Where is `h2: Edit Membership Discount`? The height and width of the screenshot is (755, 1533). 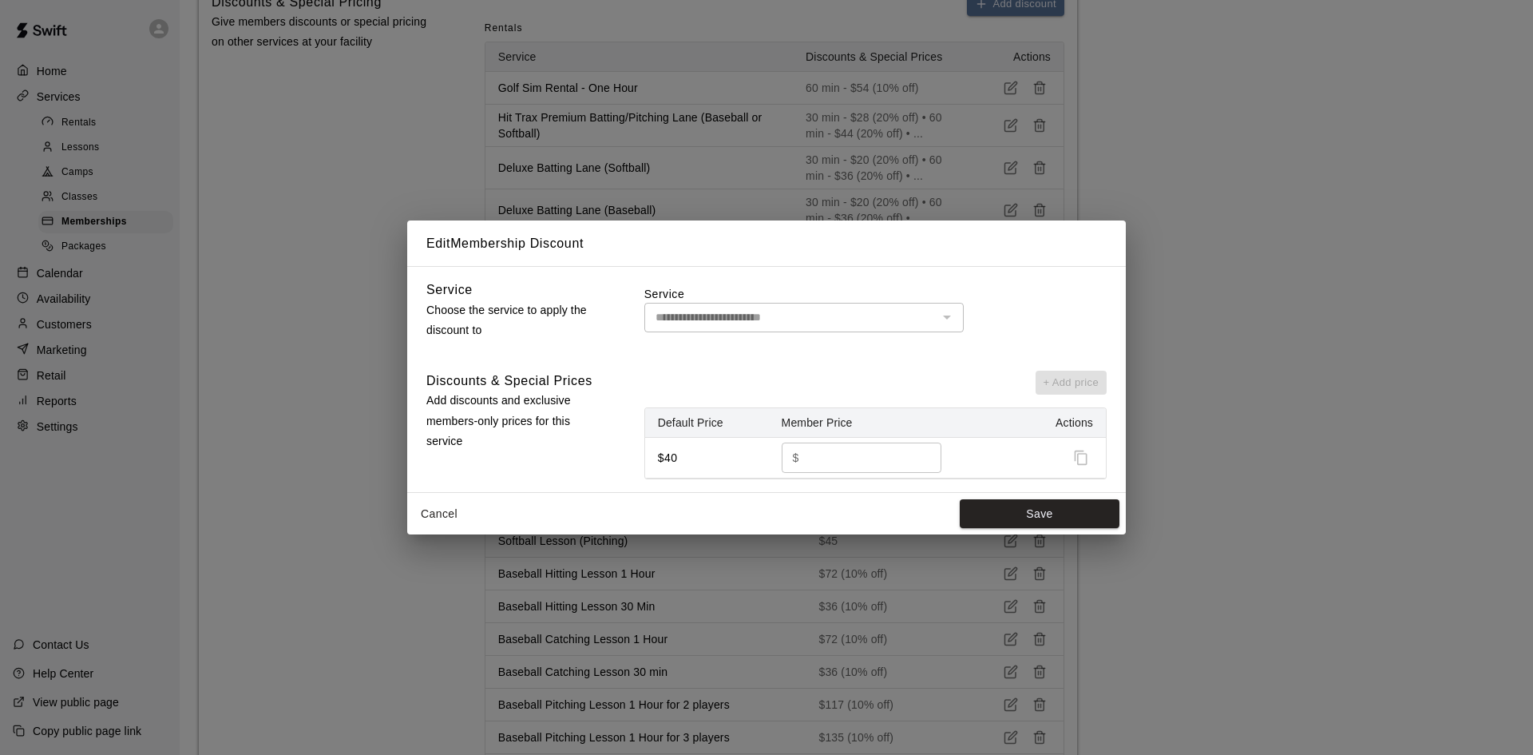
h2: Edit Membership Discount is located at coordinates (767, 244).